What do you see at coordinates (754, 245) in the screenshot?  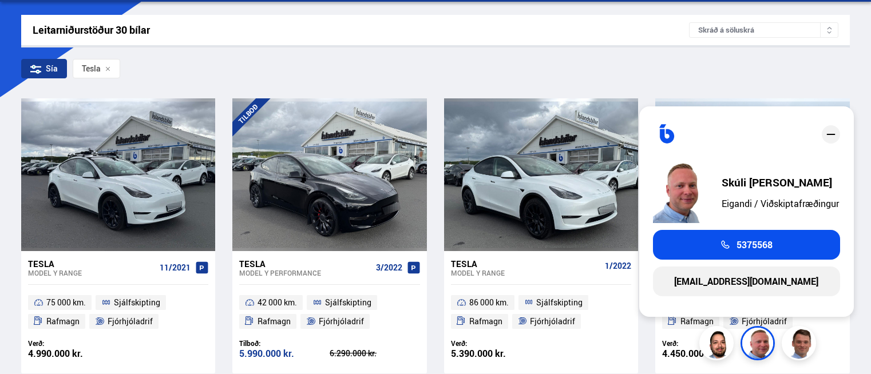 I see `span: 5375568` at bounding box center [754, 245].